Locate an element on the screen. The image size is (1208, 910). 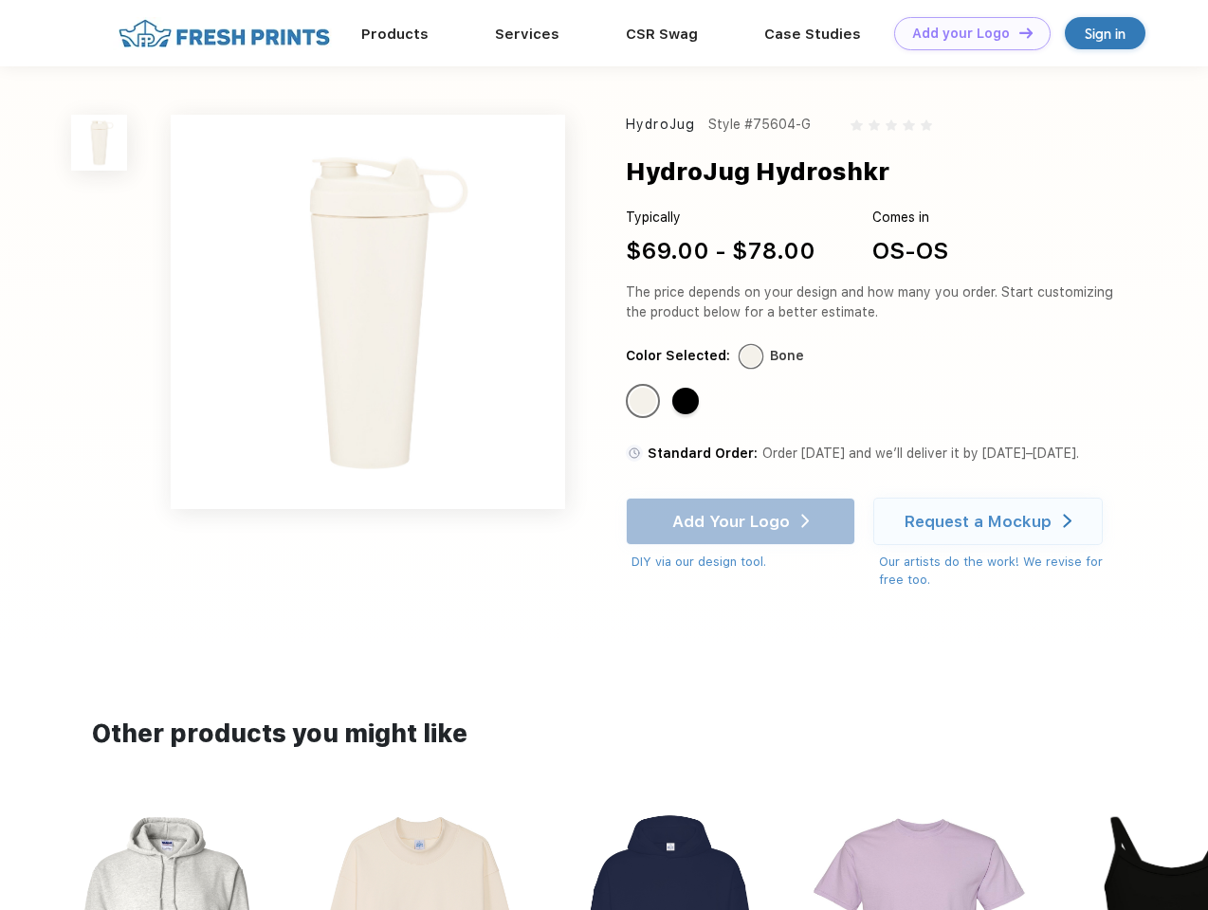
div: HydroJug is located at coordinates (660, 124).